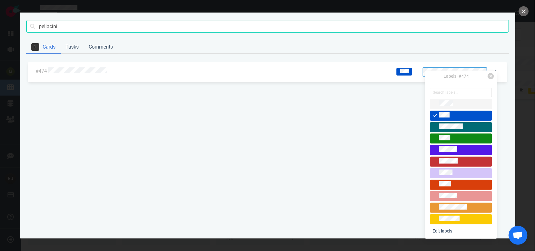 This screenshot has width=535, height=251. I want to click on button: close, so click(523, 11).